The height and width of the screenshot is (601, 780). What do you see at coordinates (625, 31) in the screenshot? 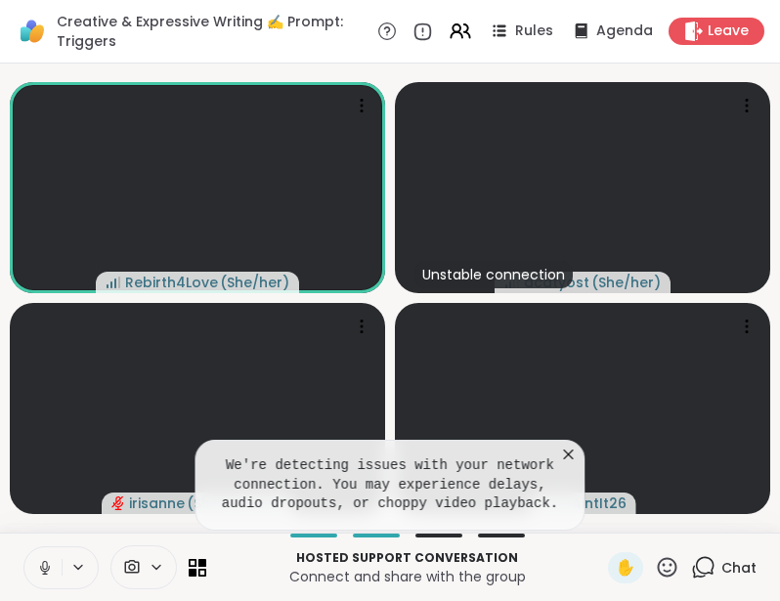
I see `span: Agenda` at bounding box center [625, 31].